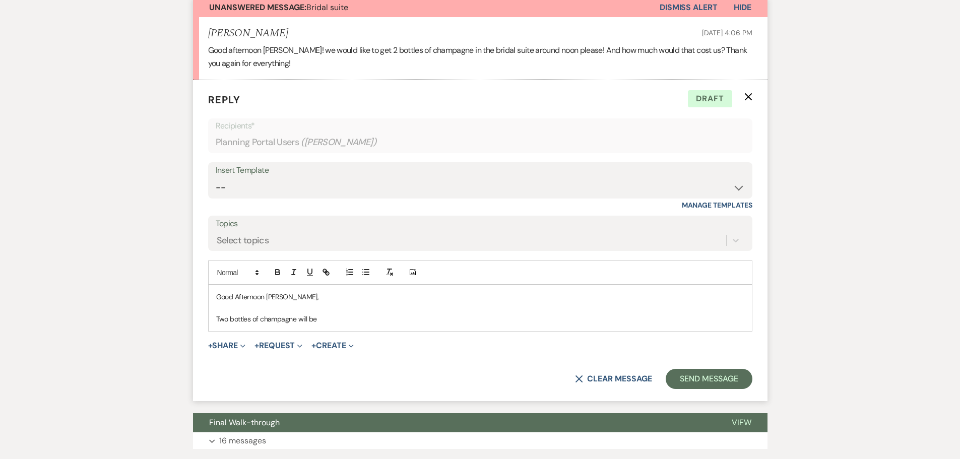 This screenshot has height=459, width=960. I want to click on div: Insert Template, so click(480, 170).